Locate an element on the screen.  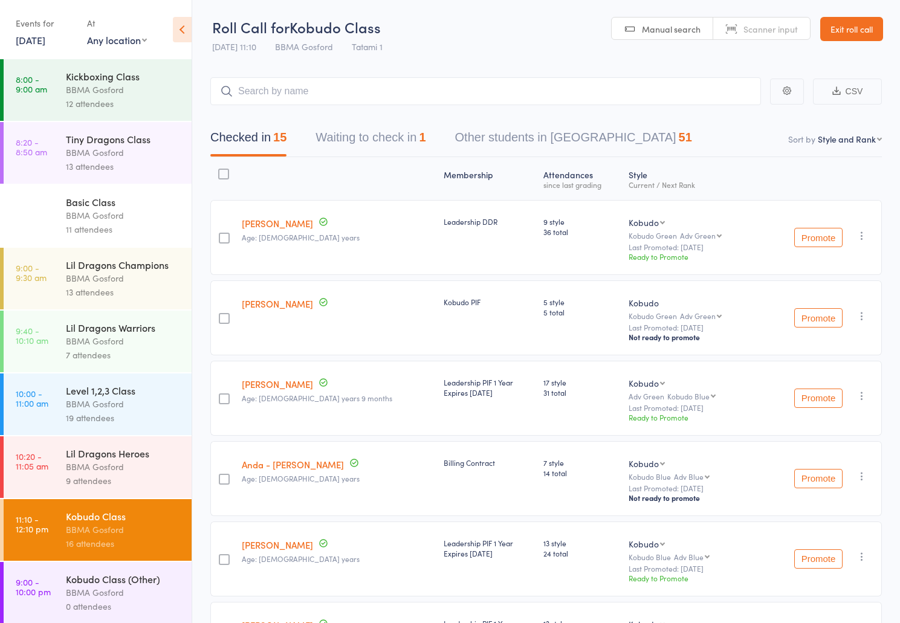
div: Atten­dances is located at coordinates (581, 178).